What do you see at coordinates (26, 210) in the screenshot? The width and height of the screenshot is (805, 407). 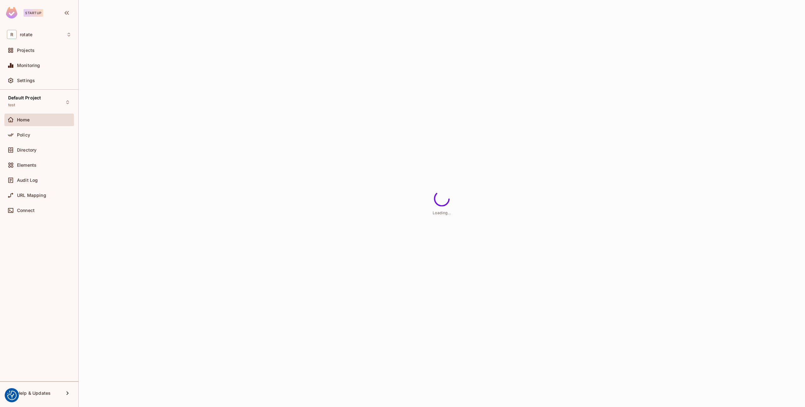 I see `span: Connect` at bounding box center [26, 210].